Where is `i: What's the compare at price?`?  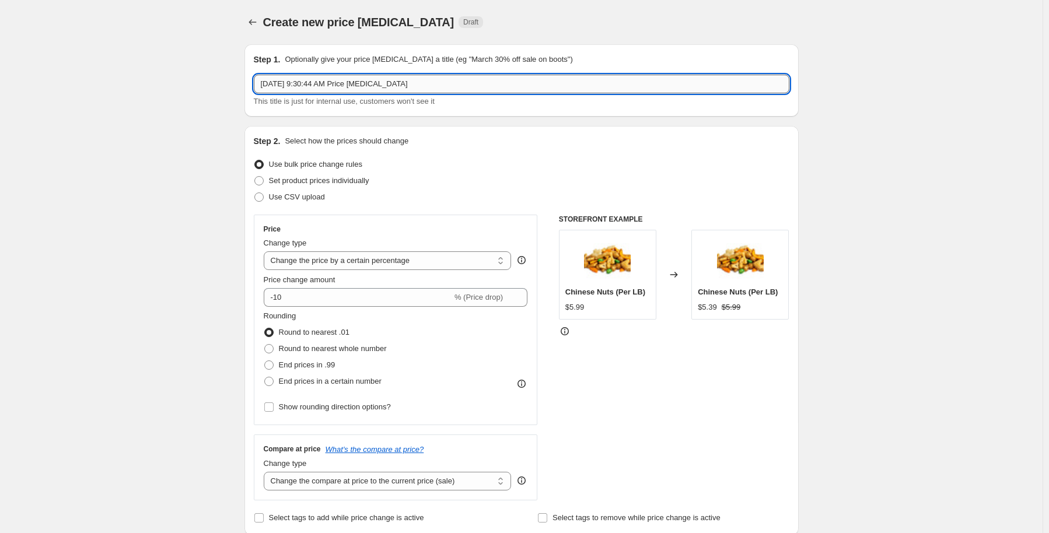
i: What's the compare at price? is located at coordinates (375, 449).